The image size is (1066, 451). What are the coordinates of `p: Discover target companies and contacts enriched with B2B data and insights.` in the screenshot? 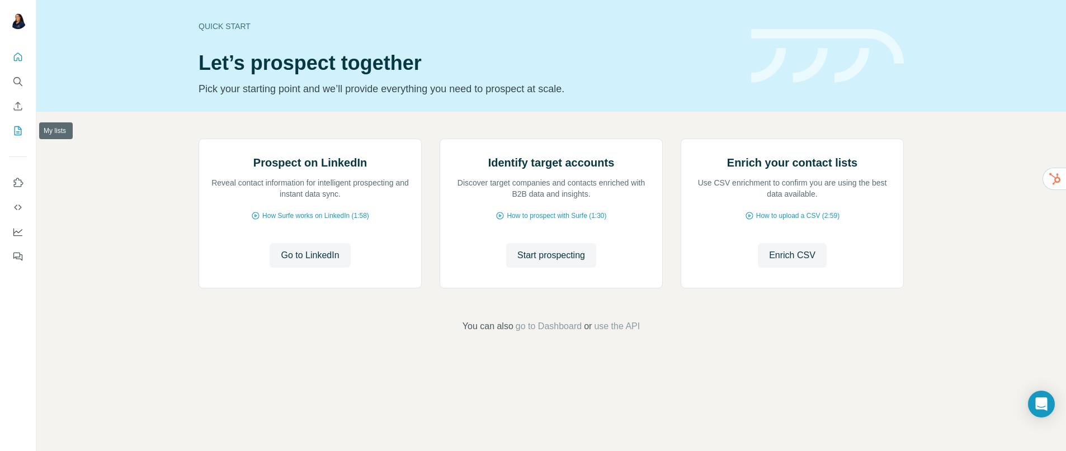 It's located at (551, 188).